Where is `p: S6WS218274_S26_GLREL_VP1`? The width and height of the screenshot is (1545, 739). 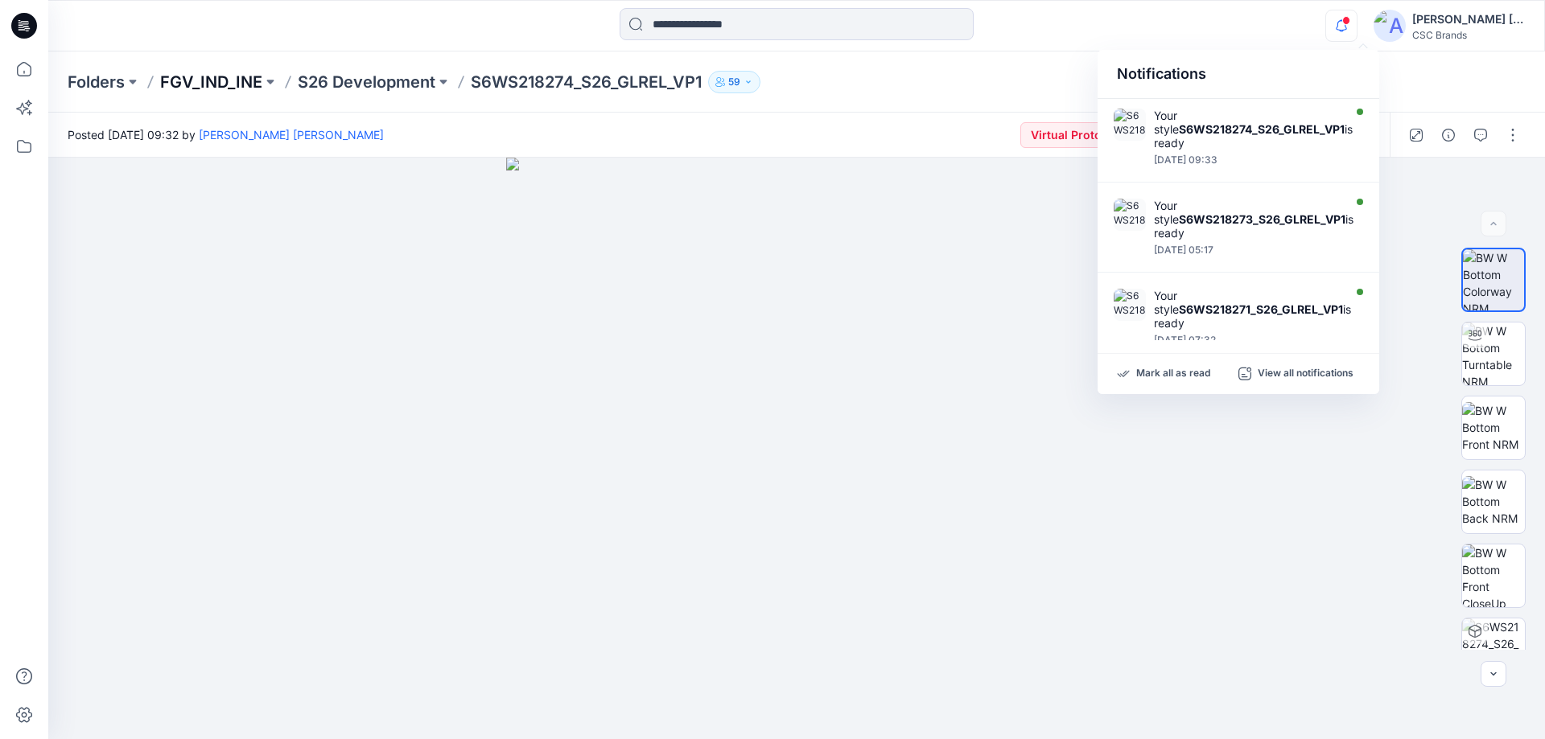
p: S6WS218274_S26_GLREL_VP1 is located at coordinates (586, 82).